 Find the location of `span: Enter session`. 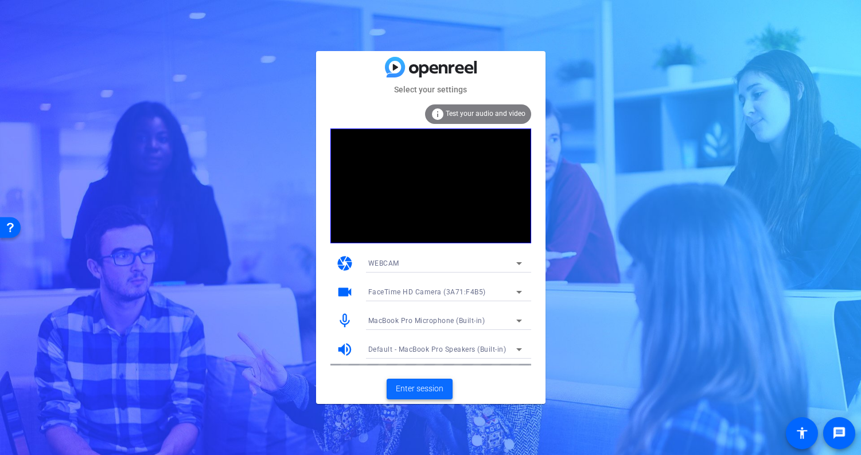

span: Enter session is located at coordinates (419, 388).